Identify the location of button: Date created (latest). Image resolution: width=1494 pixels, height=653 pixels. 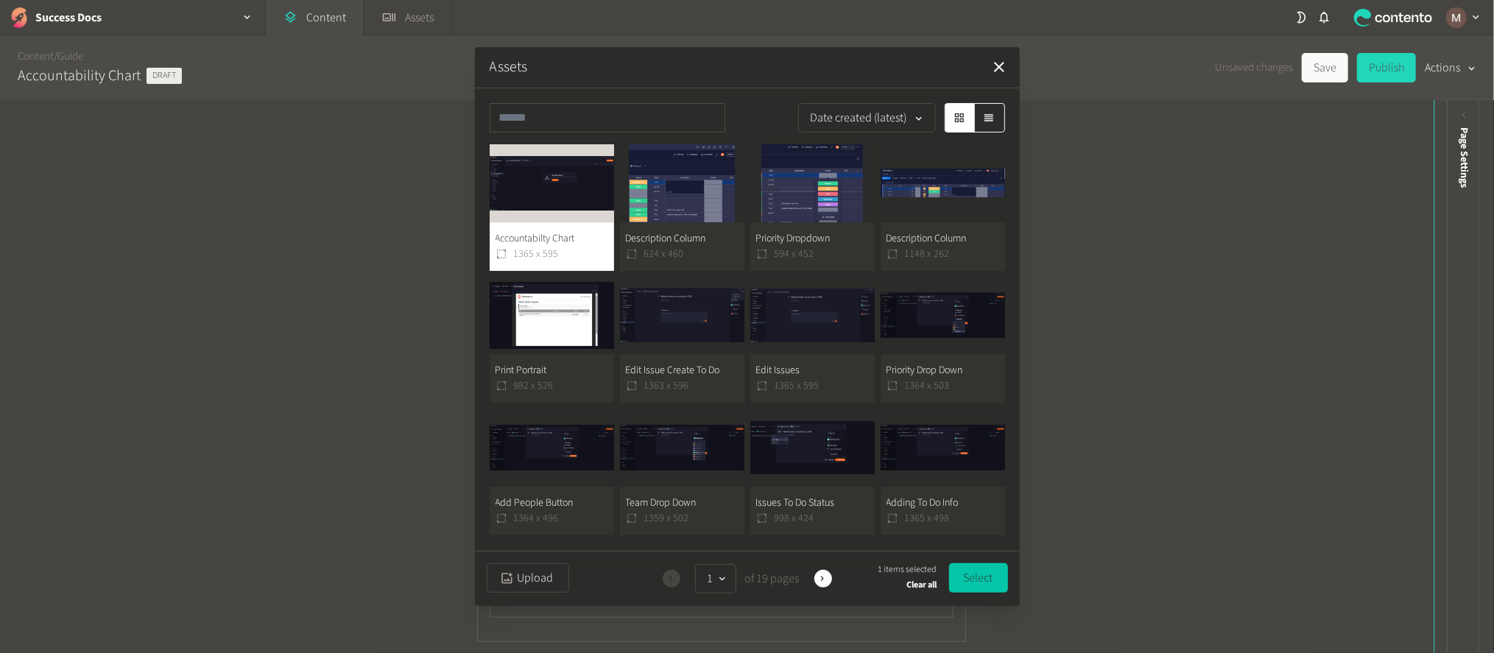
(867, 118).